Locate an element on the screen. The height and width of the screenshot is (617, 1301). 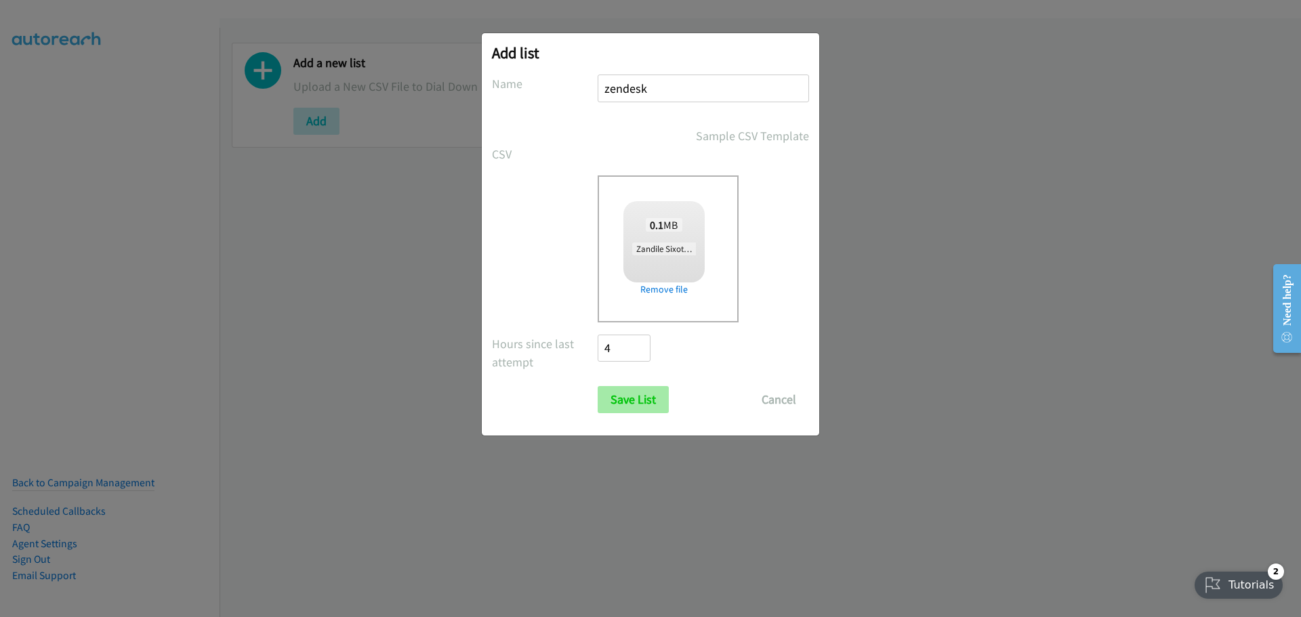
label: Hours since last attempt is located at coordinates (545, 353).